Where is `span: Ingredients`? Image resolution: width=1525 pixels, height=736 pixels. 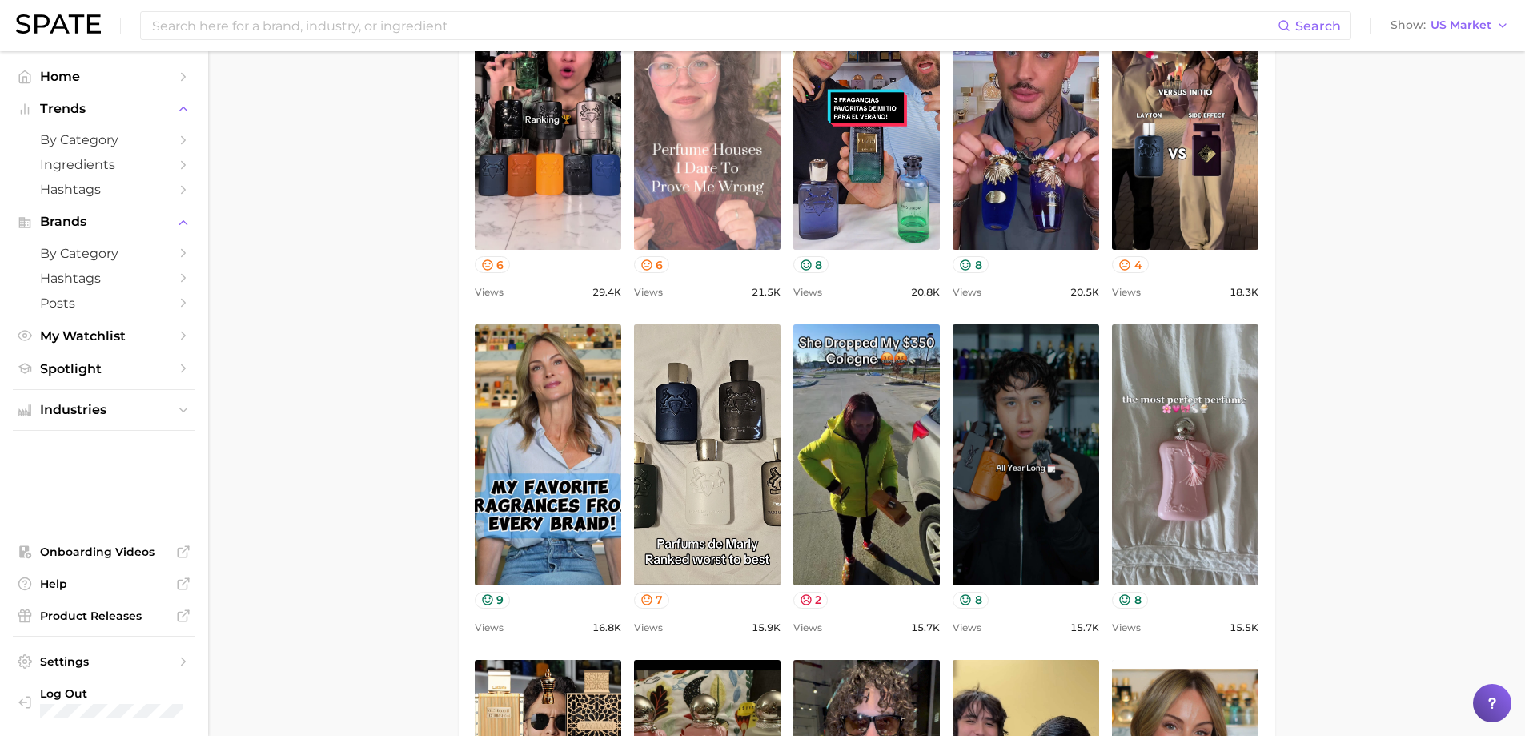 span: Ingredients is located at coordinates (104, 164).